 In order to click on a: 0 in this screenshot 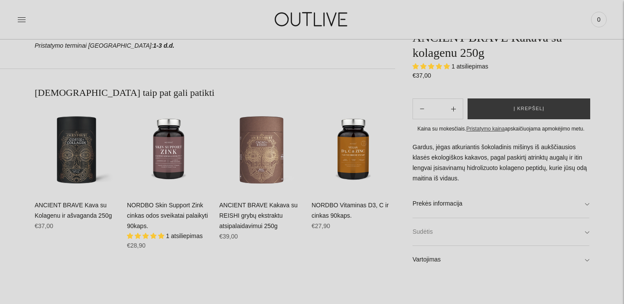, I will do `click(599, 20)`.